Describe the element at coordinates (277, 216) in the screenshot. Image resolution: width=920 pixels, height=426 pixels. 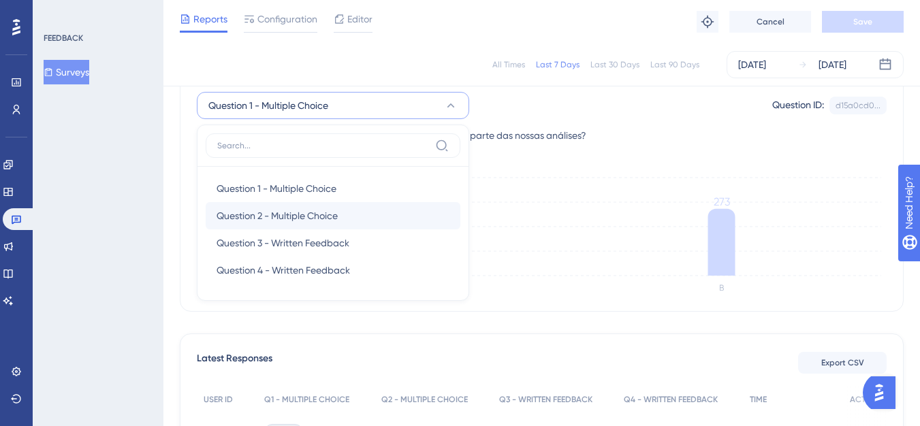
I see `span: Question 2 - Multiple Choice` at that location.